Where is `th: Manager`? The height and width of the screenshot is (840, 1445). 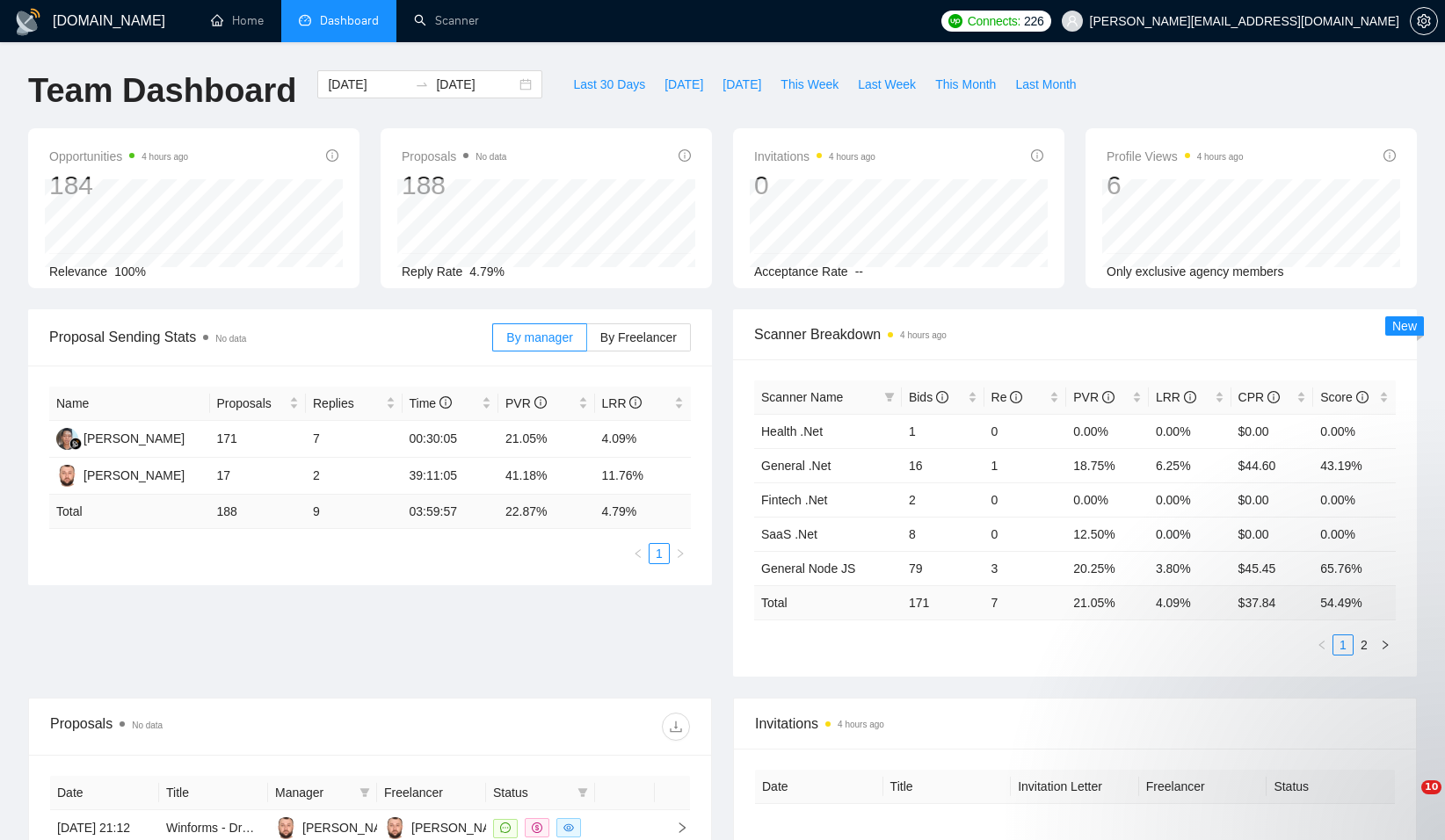
th: Manager is located at coordinates (323, 792).